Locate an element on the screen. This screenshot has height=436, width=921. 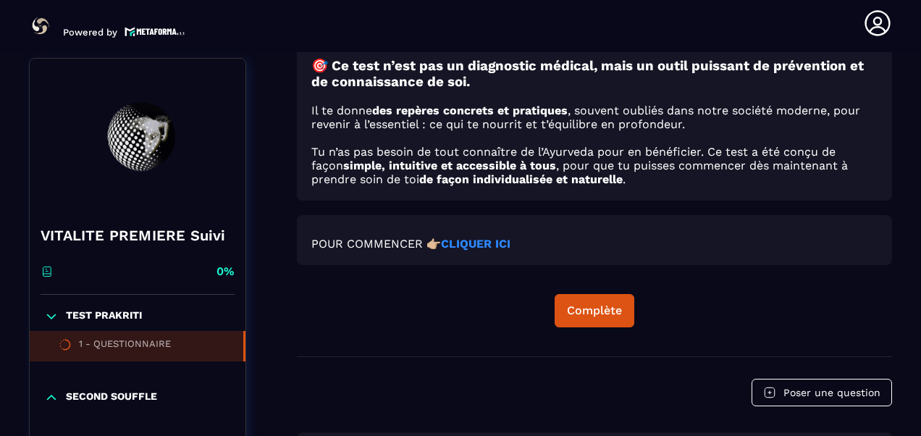
strong: simple, intuitive et accessible à tous is located at coordinates (450, 165).